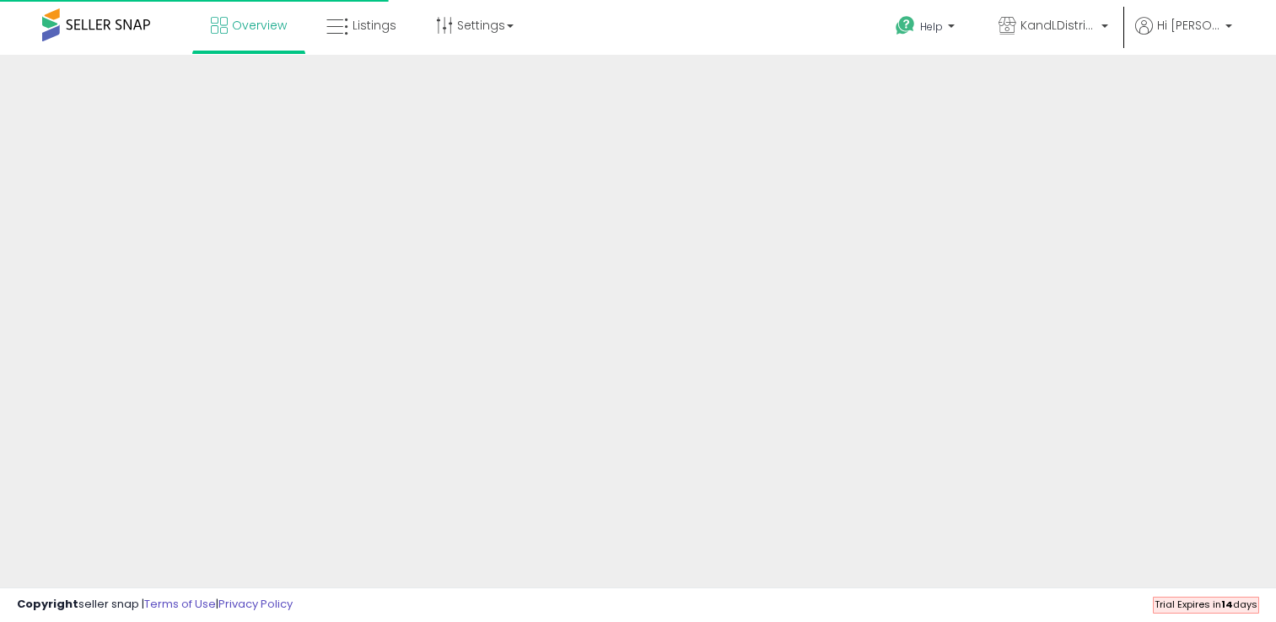  I want to click on i: Get Help, so click(905, 25).